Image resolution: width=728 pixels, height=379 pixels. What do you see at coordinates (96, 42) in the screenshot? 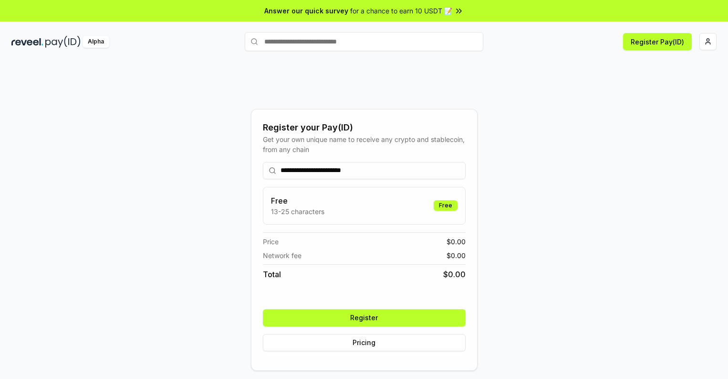
I see `div: Alpha` at bounding box center [96, 42].